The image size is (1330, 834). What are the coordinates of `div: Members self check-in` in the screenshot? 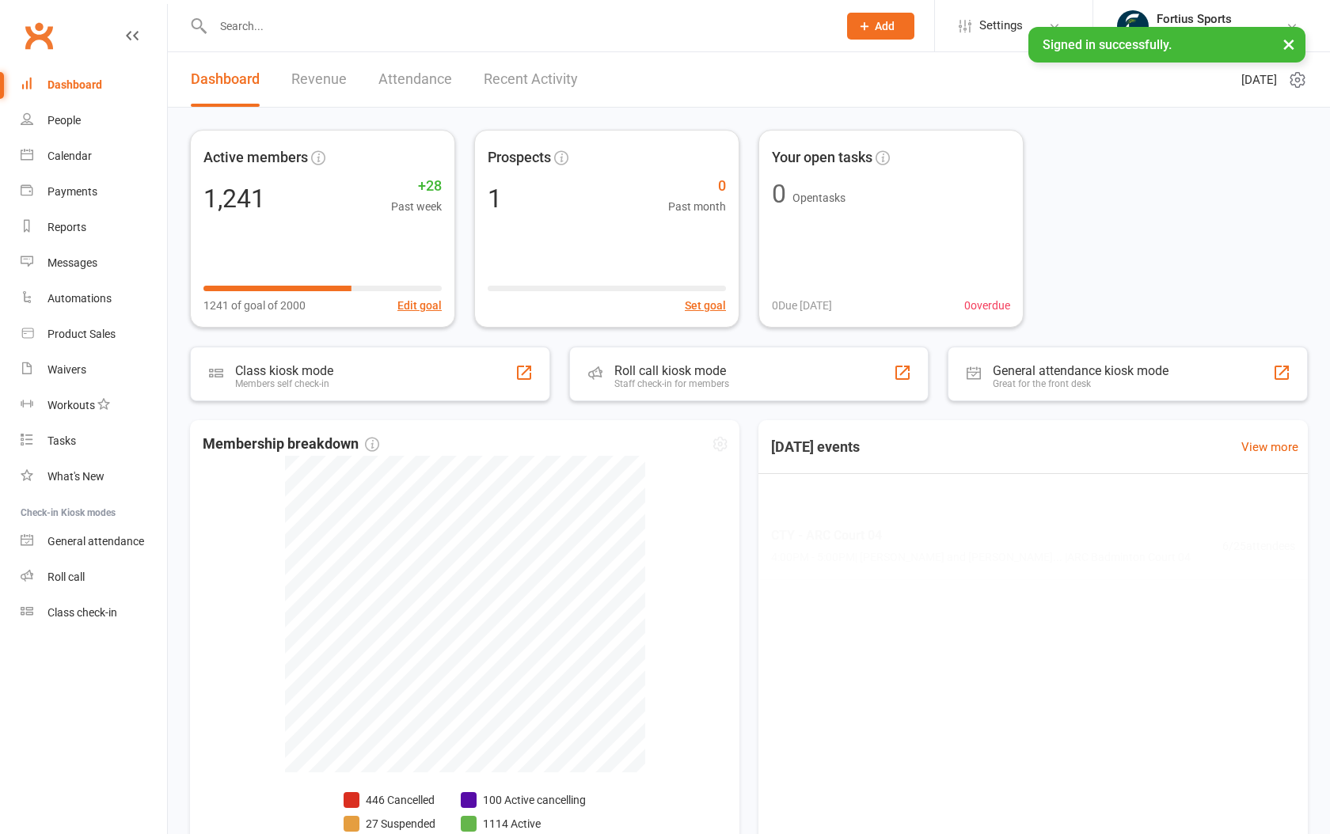 It's located at (284, 384).